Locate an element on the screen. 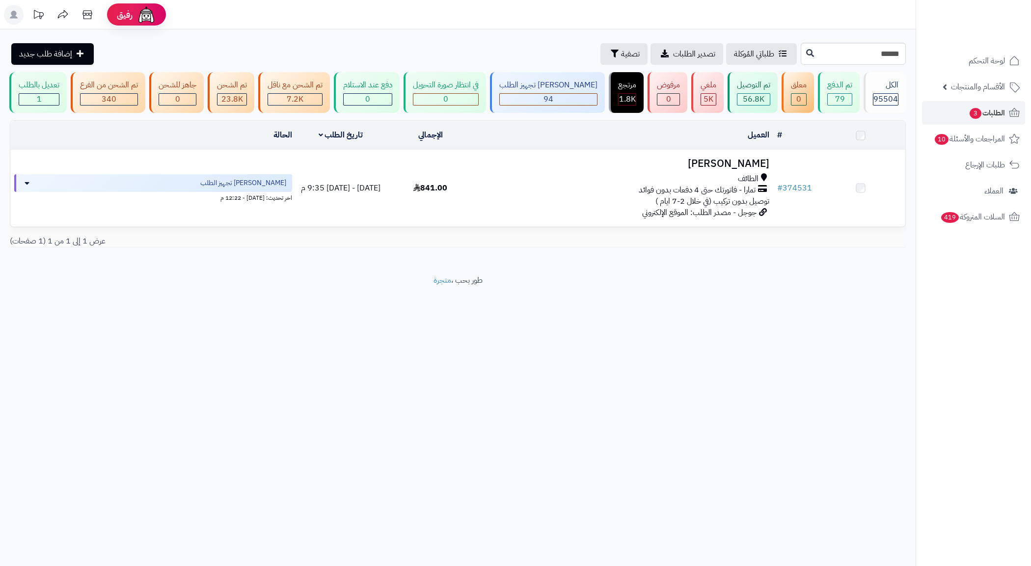 The height and width of the screenshot is (566, 1031). span: السلات المتروكة is located at coordinates (972, 217).